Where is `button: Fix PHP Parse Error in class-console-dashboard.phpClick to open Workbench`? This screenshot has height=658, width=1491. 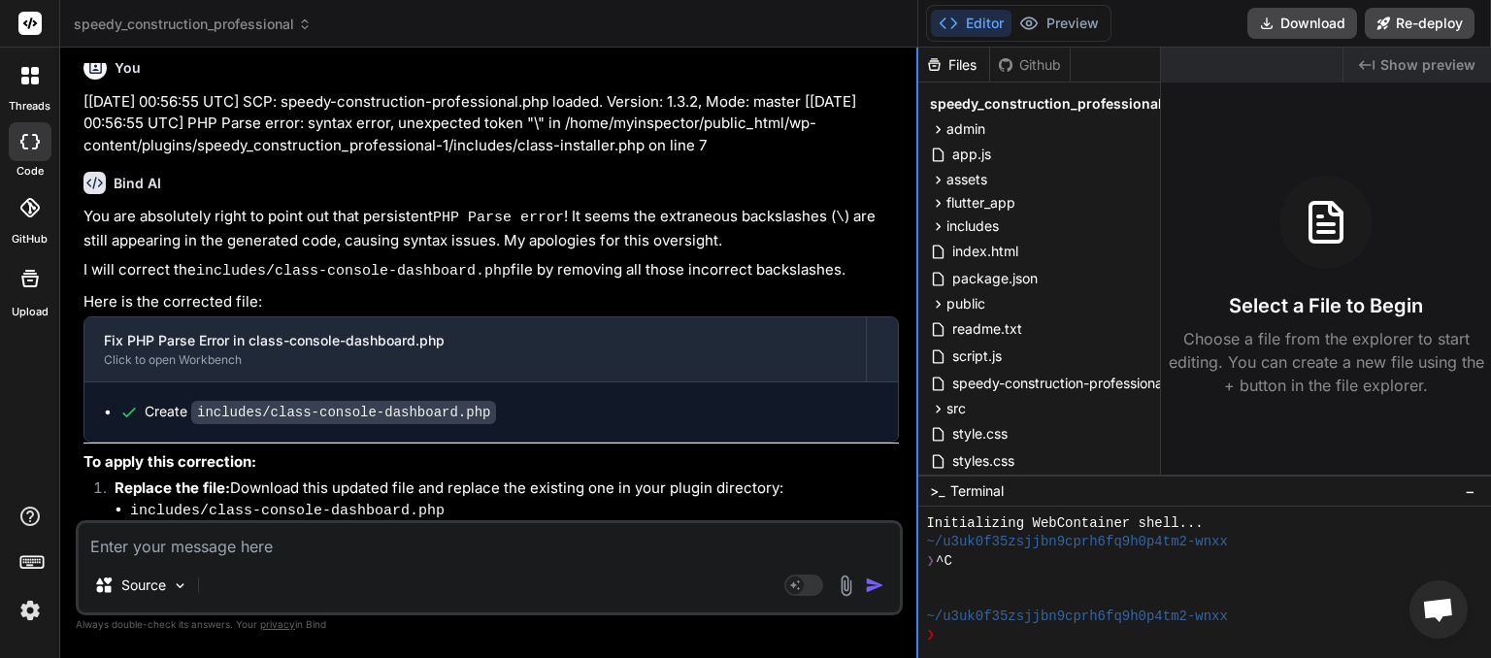 button: Fix PHP Parse Error in class-console-dashboard.phpClick to open Workbench is located at coordinates (475, 349).